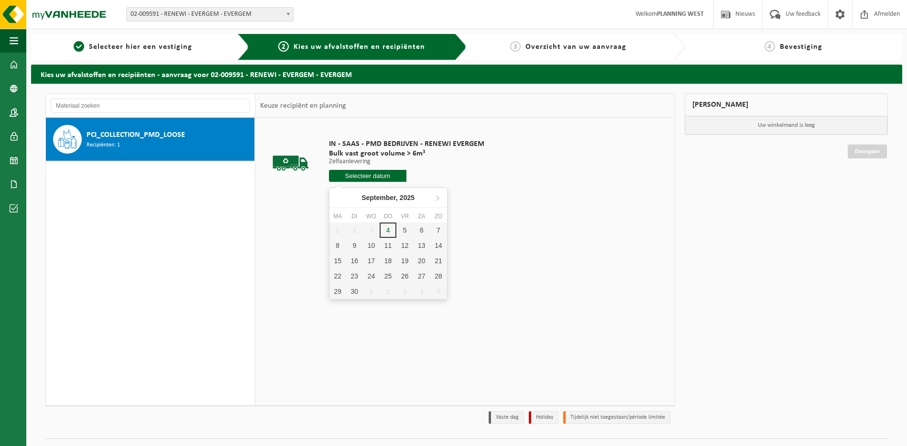  Describe the element at coordinates (338, 276) in the screenshot. I see `div: 22` at that location.